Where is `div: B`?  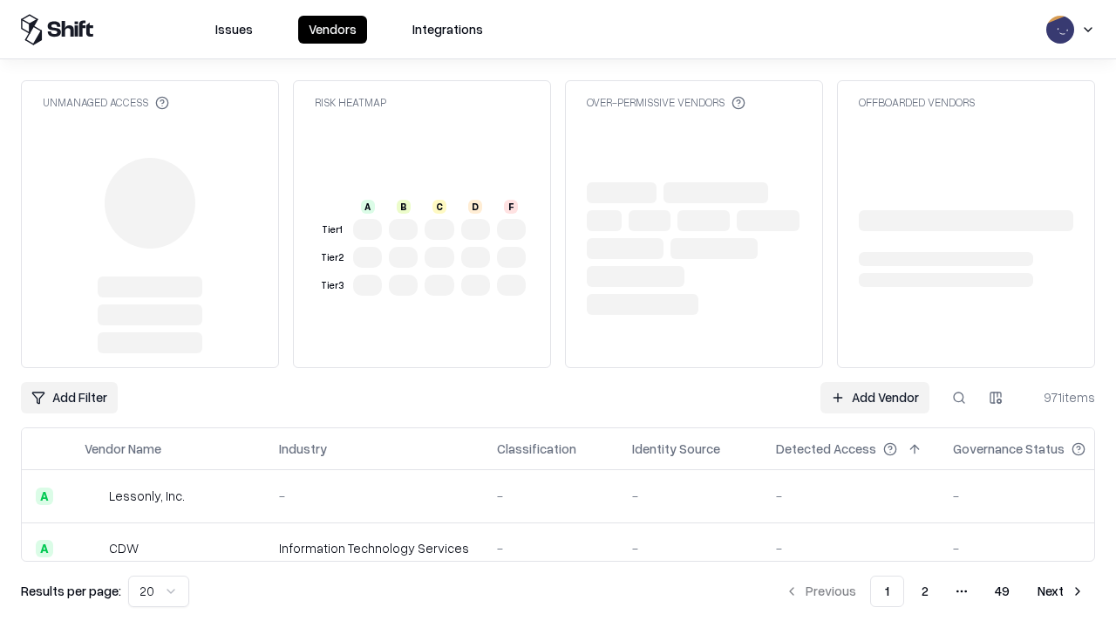
div: B is located at coordinates (404, 207).